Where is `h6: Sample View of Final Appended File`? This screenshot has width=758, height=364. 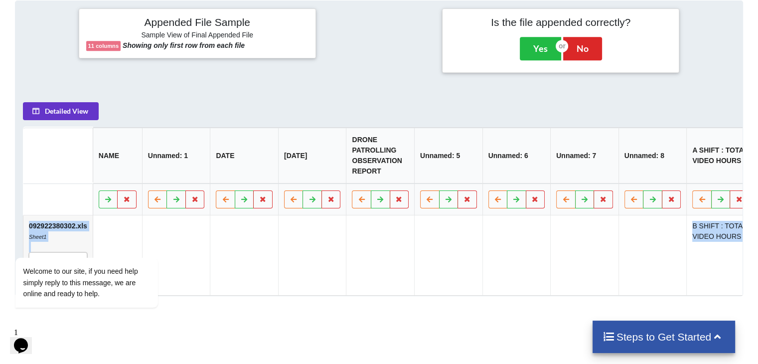 h6: Sample View of Final Appended File is located at coordinates (197, 36).